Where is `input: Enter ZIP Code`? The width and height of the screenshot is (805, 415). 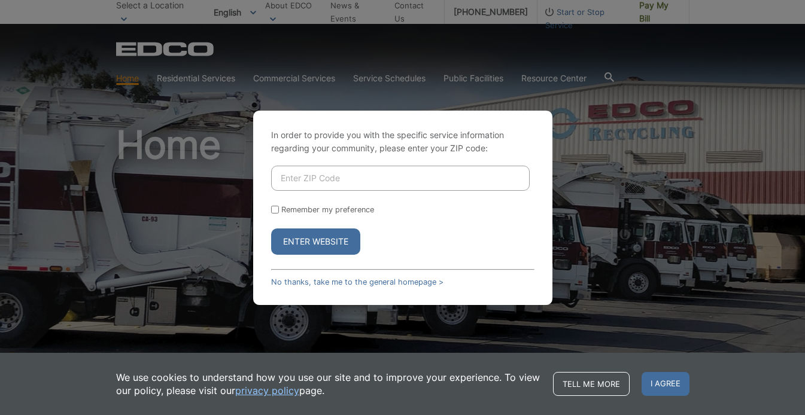 input: Enter ZIP Code is located at coordinates (400, 178).